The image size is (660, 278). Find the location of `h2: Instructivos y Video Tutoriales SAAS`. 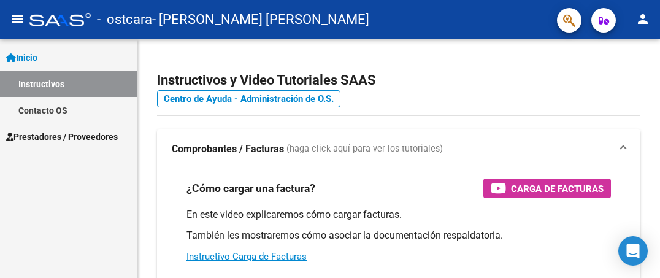

h2: Instructivos y Video Tutoriales SAAS is located at coordinates (399, 80).